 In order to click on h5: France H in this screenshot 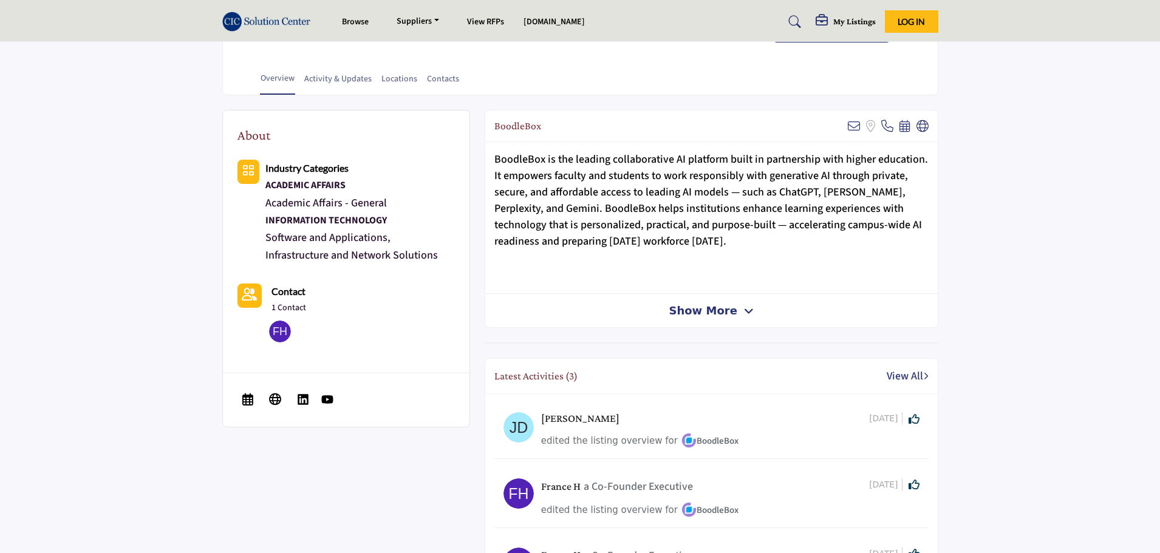, I will do `click(561, 487)`.